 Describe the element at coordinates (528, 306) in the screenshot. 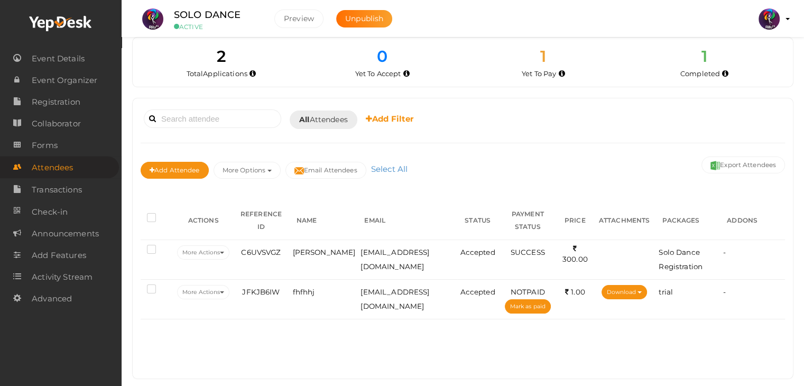

I see `button: Mark as paid` at that location.